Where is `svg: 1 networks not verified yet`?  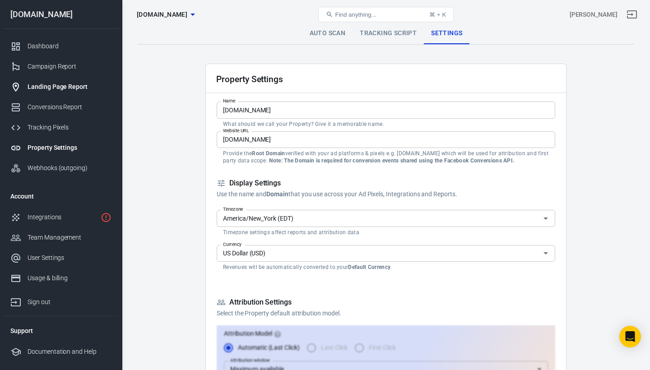
svg: 1 networks not verified yet is located at coordinates (106, 218).